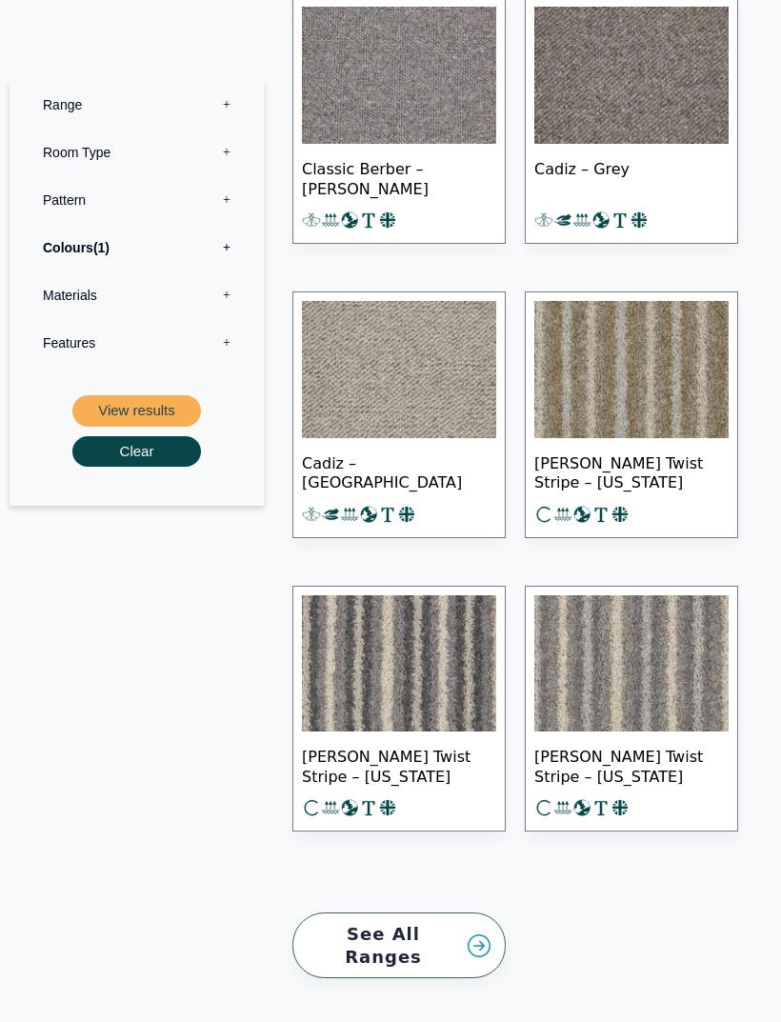 This screenshot has height=1022, width=781. What do you see at coordinates (399, 665) in the screenshot?
I see `img: Tomkinson Twist - Idaho stripe` at bounding box center [399, 665].